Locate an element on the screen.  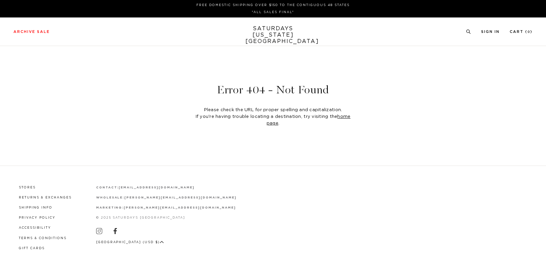
a: Accessibility is located at coordinates (35, 228).